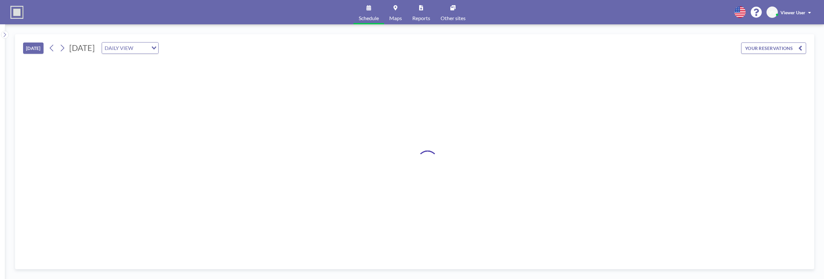 The image size is (824, 279). What do you see at coordinates (119, 48) in the screenshot?
I see `span: DAILY VIEW` at bounding box center [119, 48].